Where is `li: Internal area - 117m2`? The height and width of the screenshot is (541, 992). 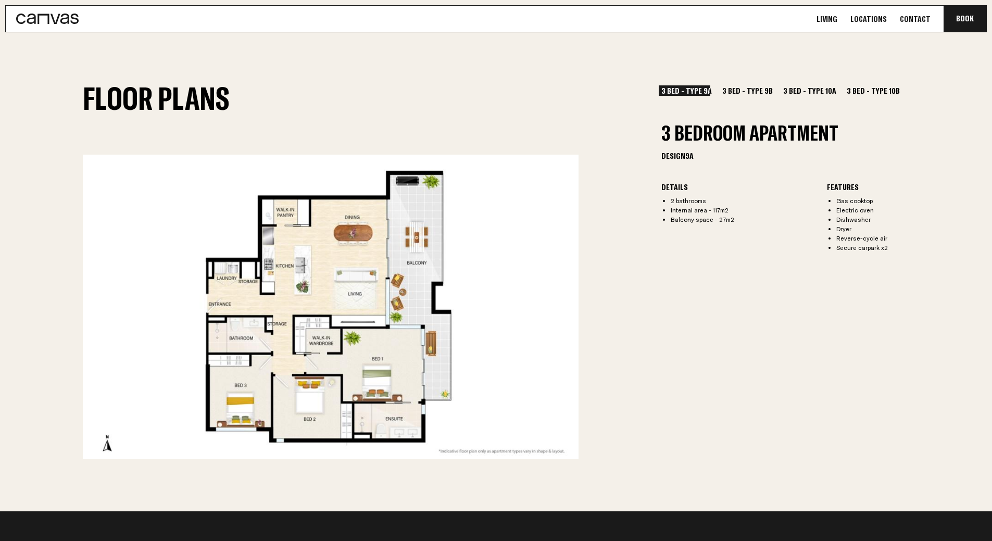 li: Internal area - 117m2 is located at coordinates (749, 210).